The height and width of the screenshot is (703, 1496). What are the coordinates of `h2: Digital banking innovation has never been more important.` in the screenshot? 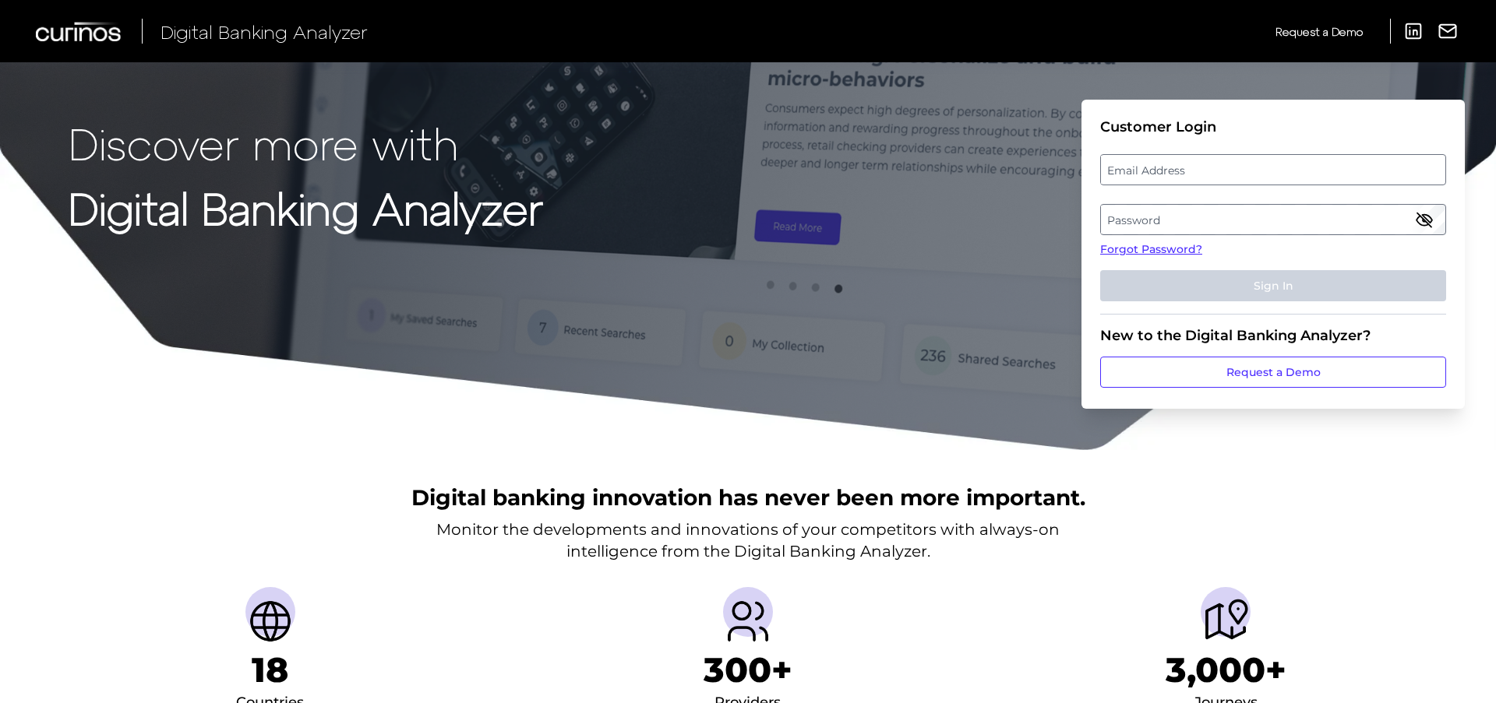 It's located at (748, 498).